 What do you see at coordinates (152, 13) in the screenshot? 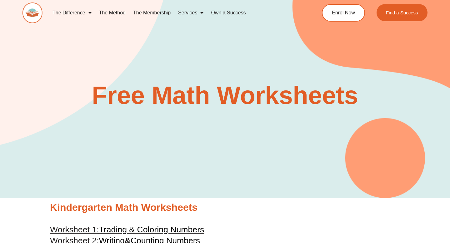
I see `a: The Membership` at bounding box center [152, 13].